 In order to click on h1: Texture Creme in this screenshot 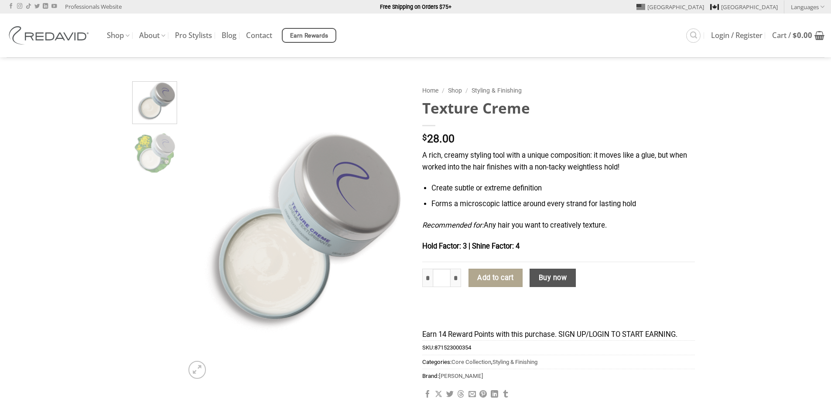, I will do `click(559, 108)`.